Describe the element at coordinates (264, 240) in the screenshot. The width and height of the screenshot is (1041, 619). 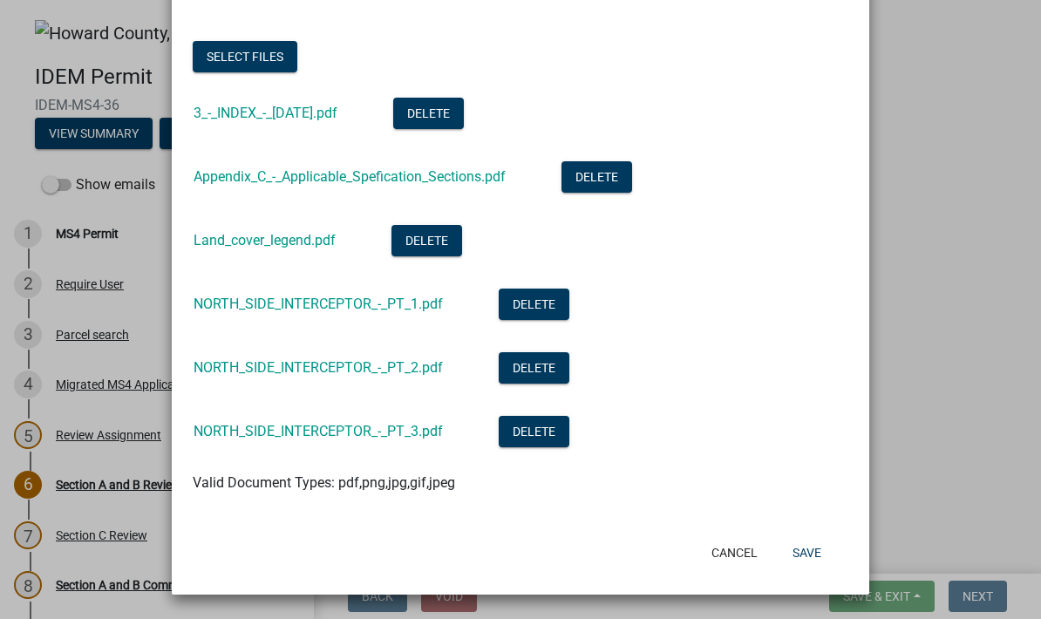
I see `a: Land_cover_legend.pdf` at that location.